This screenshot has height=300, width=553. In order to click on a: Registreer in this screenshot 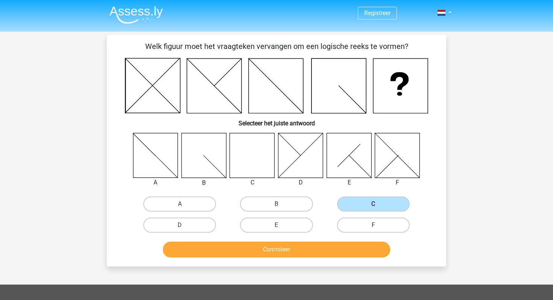, I will do `click(378, 13)`.